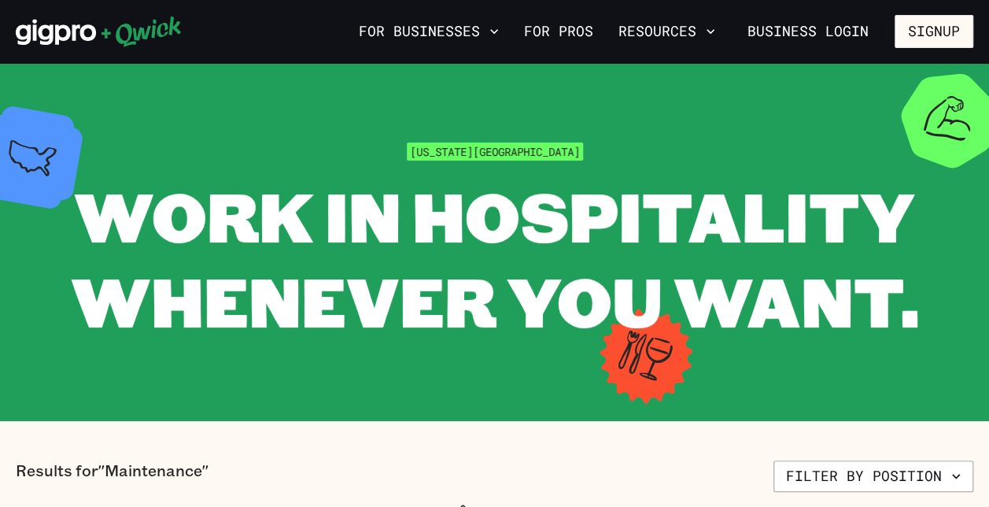 This screenshot has width=989, height=507. I want to click on button: Resources, so click(666, 31).